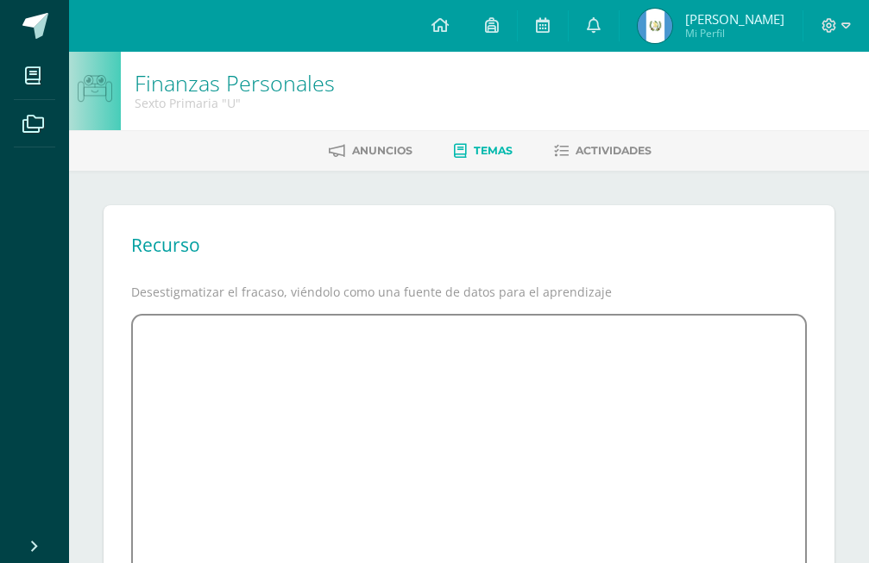 The width and height of the screenshot is (869, 563). What do you see at coordinates (235, 103) in the screenshot?
I see `div: Sexto Primaria 'U'` at bounding box center [235, 103].